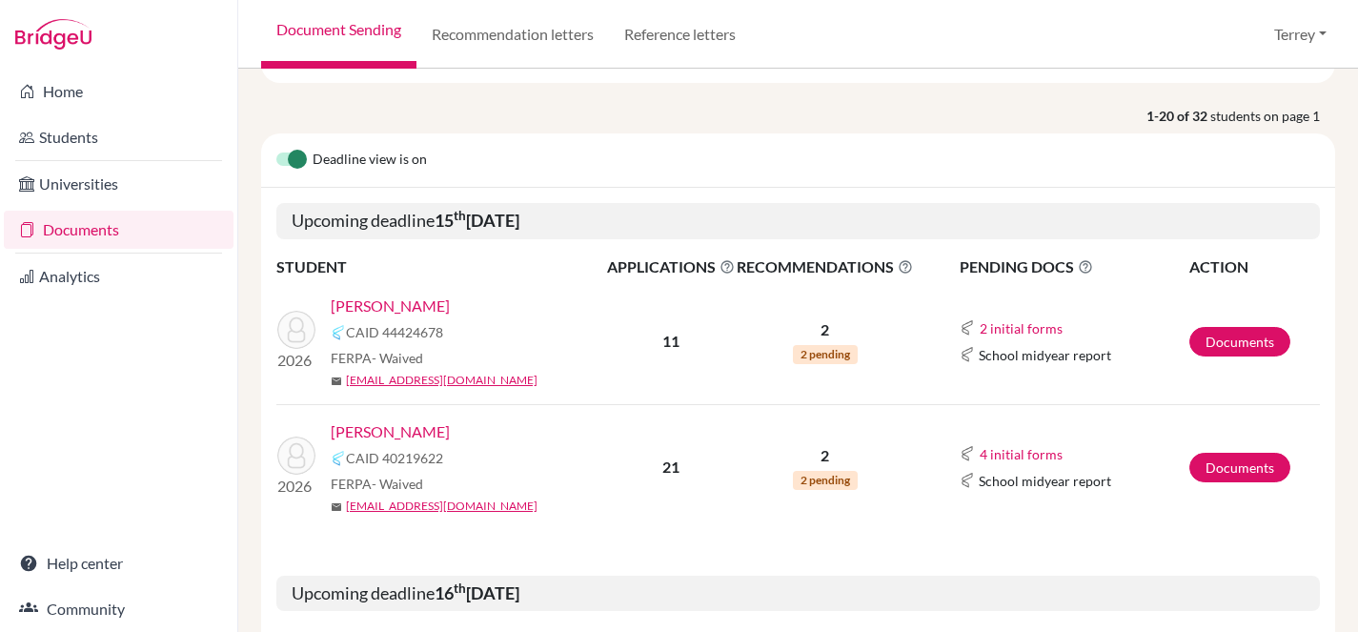 Image resolution: width=1358 pixels, height=632 pixels. Describe the element at coordinates (671, 267) in the screenshot. I see `span: APPLICATIONS` at that location.